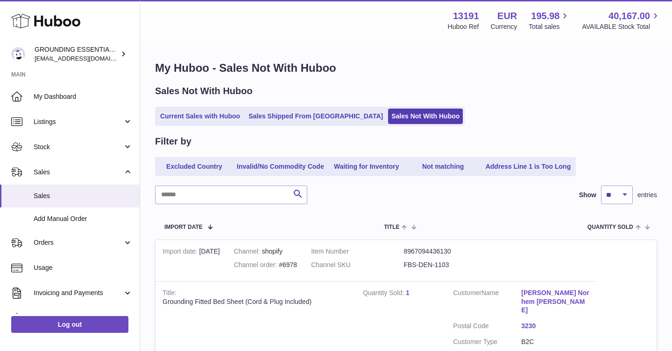  Describe the element at coordinates (357, 252) in the screenshot. I see `dt: Item Number` at that location.